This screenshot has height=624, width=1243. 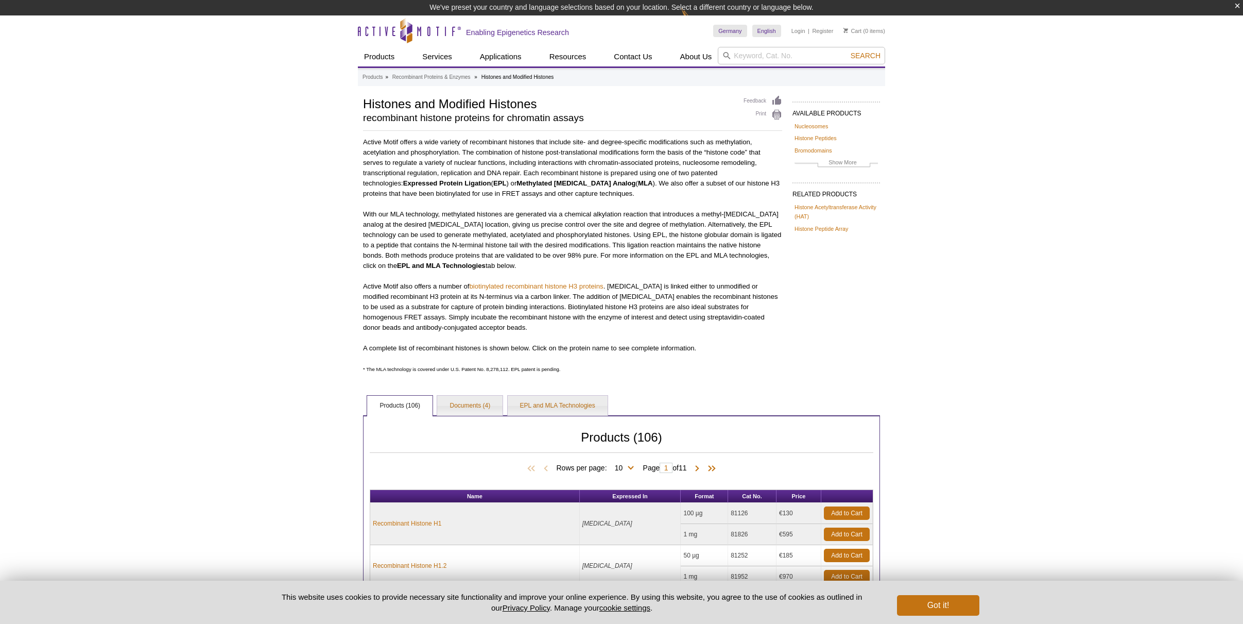 What do you see at coordinates (730, 31) in the screenshot?
I see `a: Germany` at bounding box center [730, 31].